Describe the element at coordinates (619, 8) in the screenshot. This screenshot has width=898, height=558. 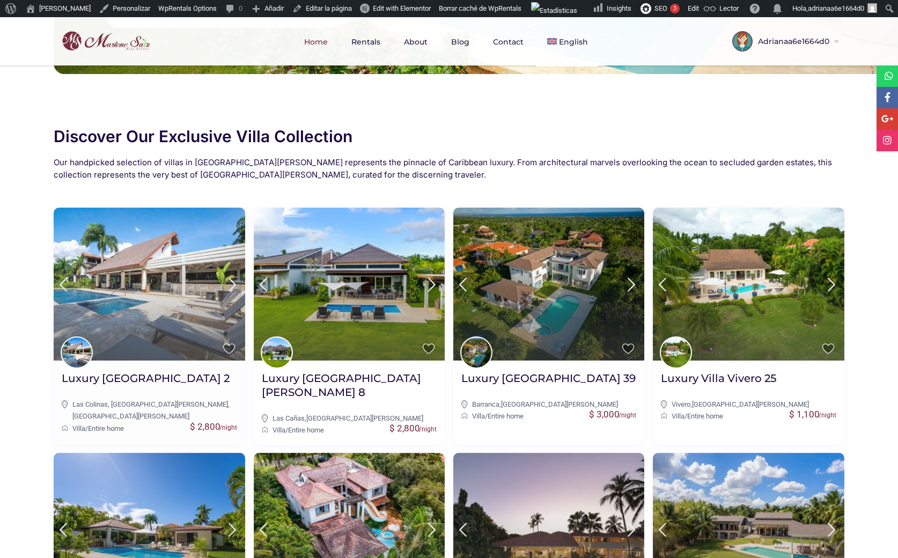
I see `span: Insights` at that location.